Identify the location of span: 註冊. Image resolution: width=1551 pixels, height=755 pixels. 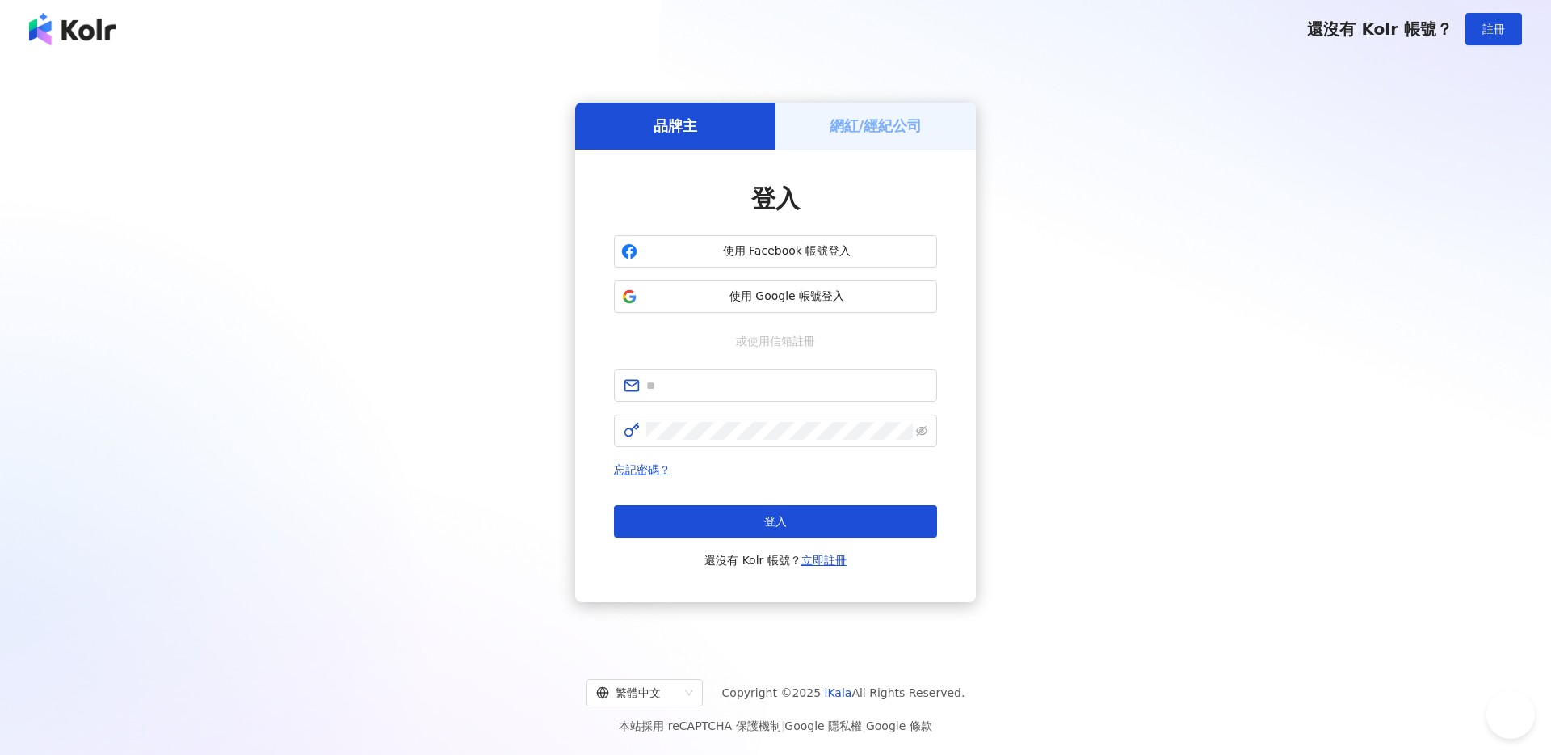
(1494, 29).